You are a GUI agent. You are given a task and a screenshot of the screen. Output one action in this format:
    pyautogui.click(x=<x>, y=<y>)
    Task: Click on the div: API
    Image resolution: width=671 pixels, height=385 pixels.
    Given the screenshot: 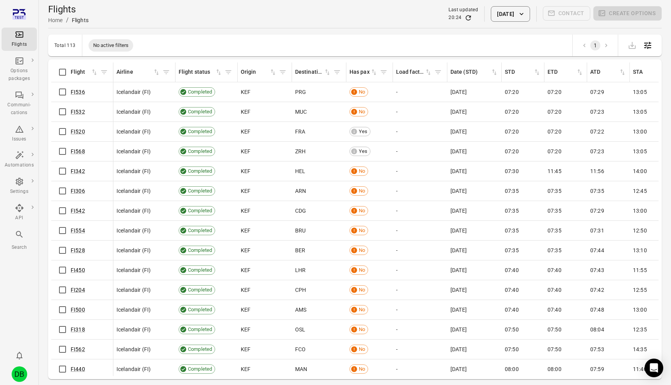 What is the action you would take?
    pyautogui.click(x=19, y=218)
    